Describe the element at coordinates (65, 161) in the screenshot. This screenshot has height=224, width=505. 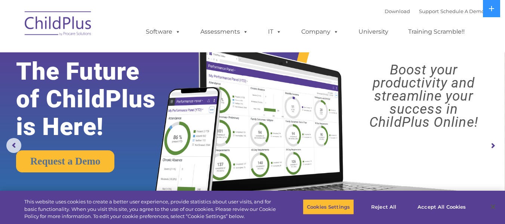
I see `a: Request a Demo` at that location.